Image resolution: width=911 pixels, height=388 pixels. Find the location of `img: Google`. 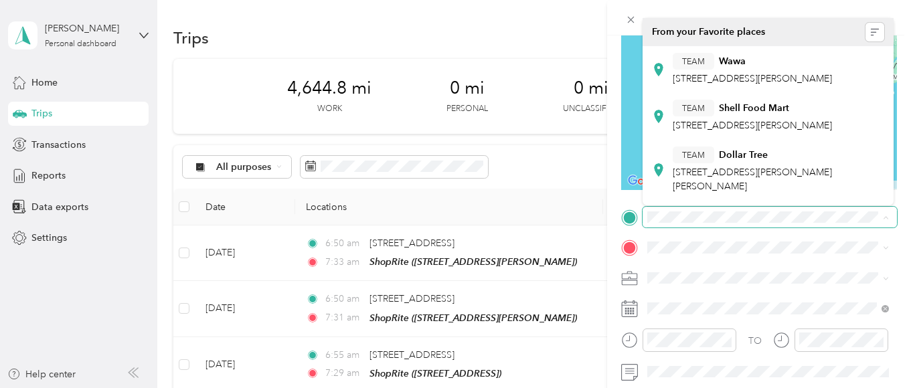

img: Google is located at coordinates (646, 181).